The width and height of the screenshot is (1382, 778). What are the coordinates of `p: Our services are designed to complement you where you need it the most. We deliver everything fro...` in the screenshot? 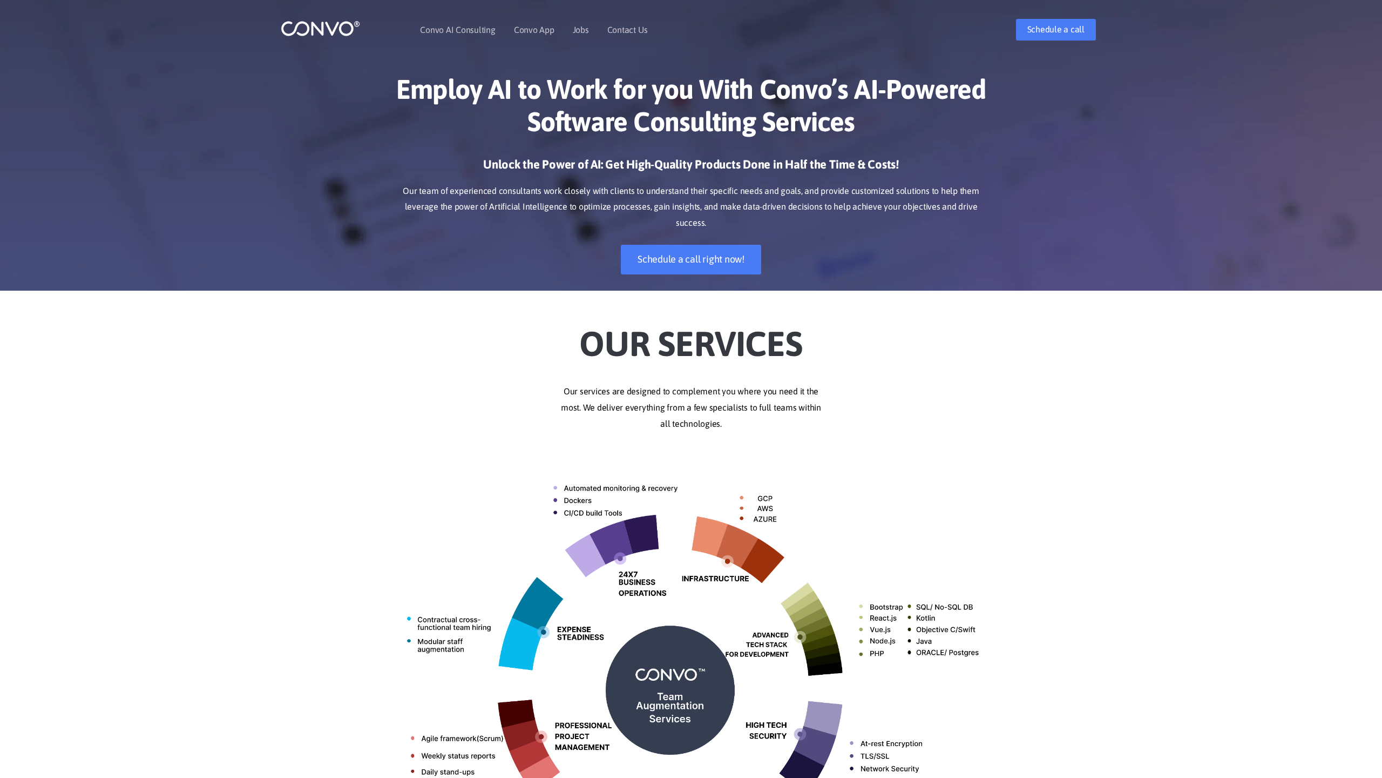 It's located at (691, 408).